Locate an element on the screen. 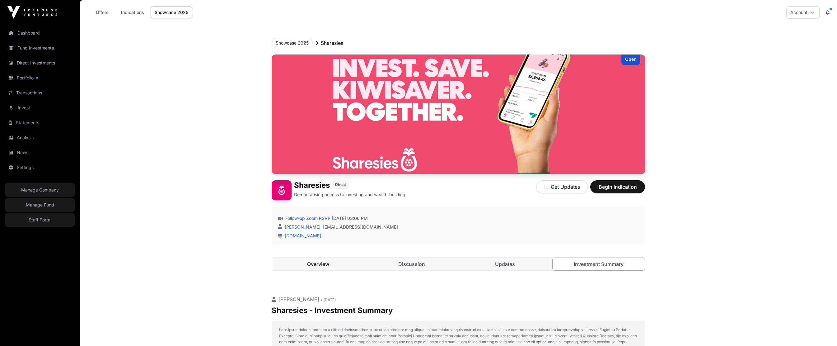 Image resolution: width=837 pixels, height=346 pixels. div: Open is located at coordinates (631, 59).